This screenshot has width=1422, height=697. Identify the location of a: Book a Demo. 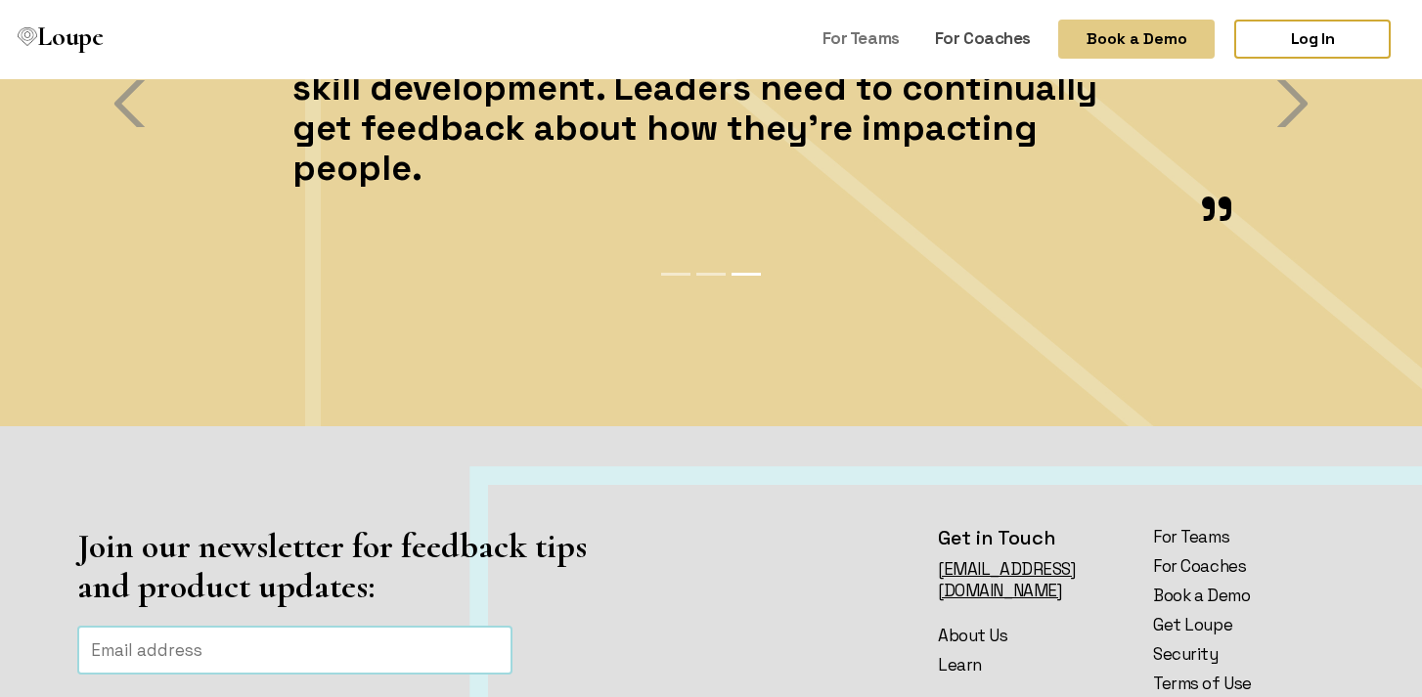
(1249, 596).